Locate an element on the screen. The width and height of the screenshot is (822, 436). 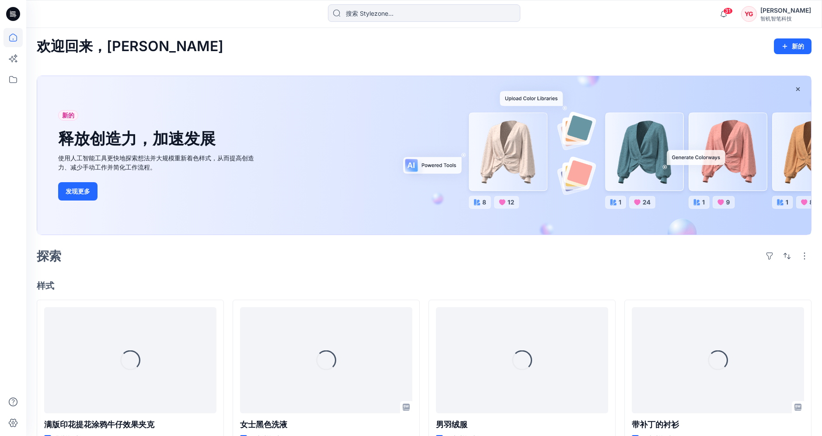
font: 释放创造力，加速发展 is located at coordinates (137, 139).